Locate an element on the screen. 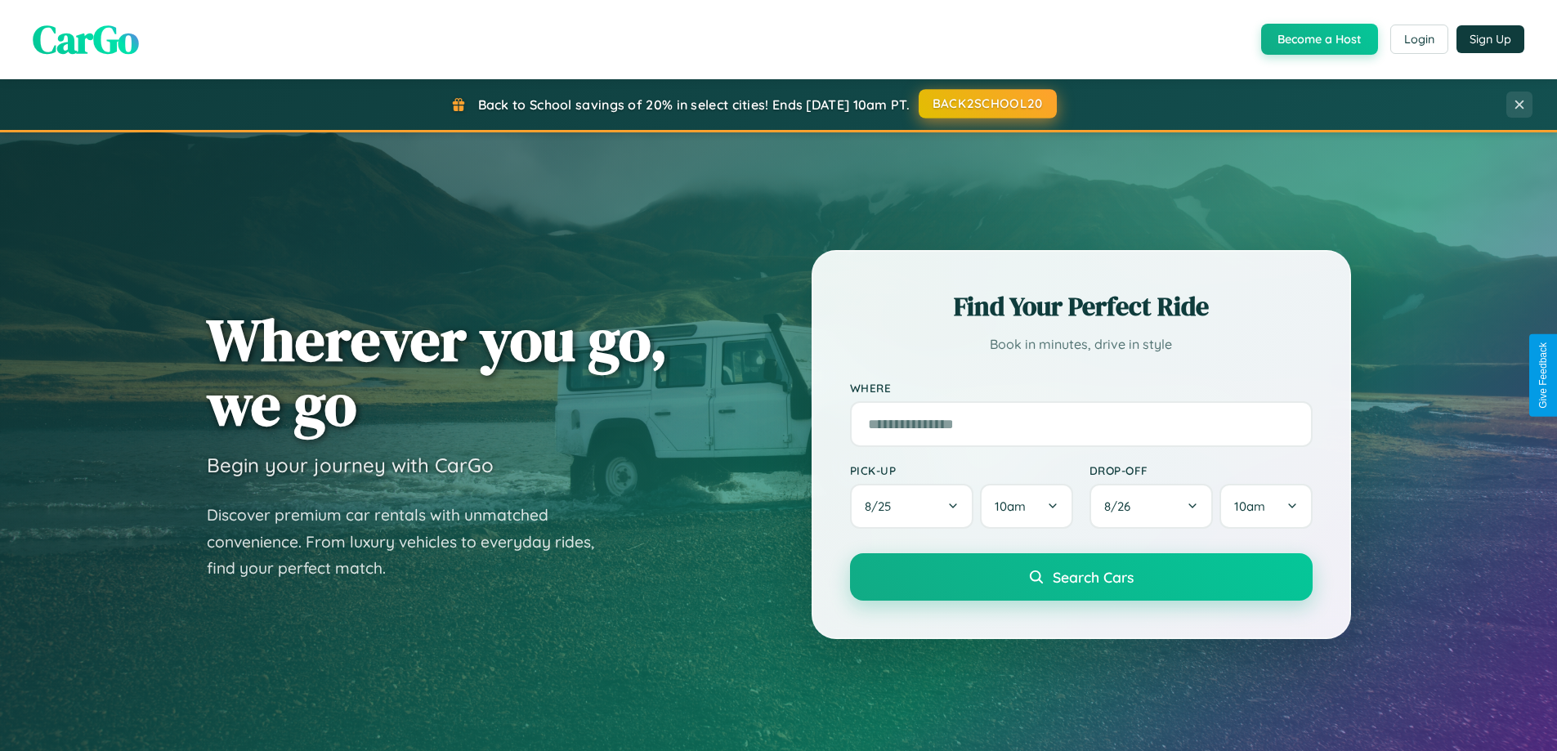 This screenshot has height=751, width=1557. span: 8 / 25 is located at coordinates (882, 506).